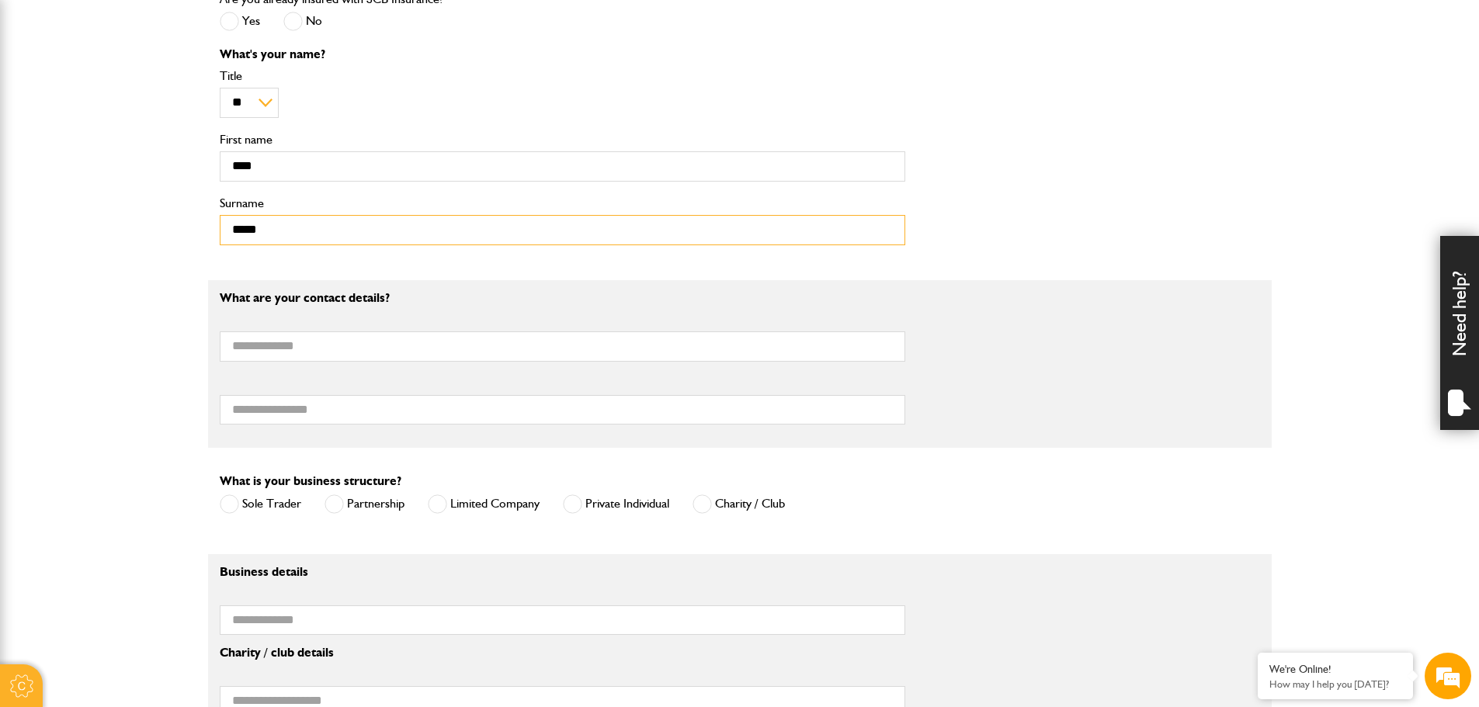 The width and height of the screenshot is (1479, 707). I want to click on input: Enter your phone number, so click(151, 252).